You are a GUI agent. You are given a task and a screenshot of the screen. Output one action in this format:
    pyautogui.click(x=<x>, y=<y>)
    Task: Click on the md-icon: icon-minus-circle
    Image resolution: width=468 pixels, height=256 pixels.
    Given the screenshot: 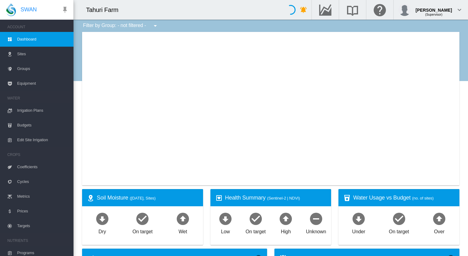 What is the action you would take?
    pyautogui.click(x=316, y=218)
    